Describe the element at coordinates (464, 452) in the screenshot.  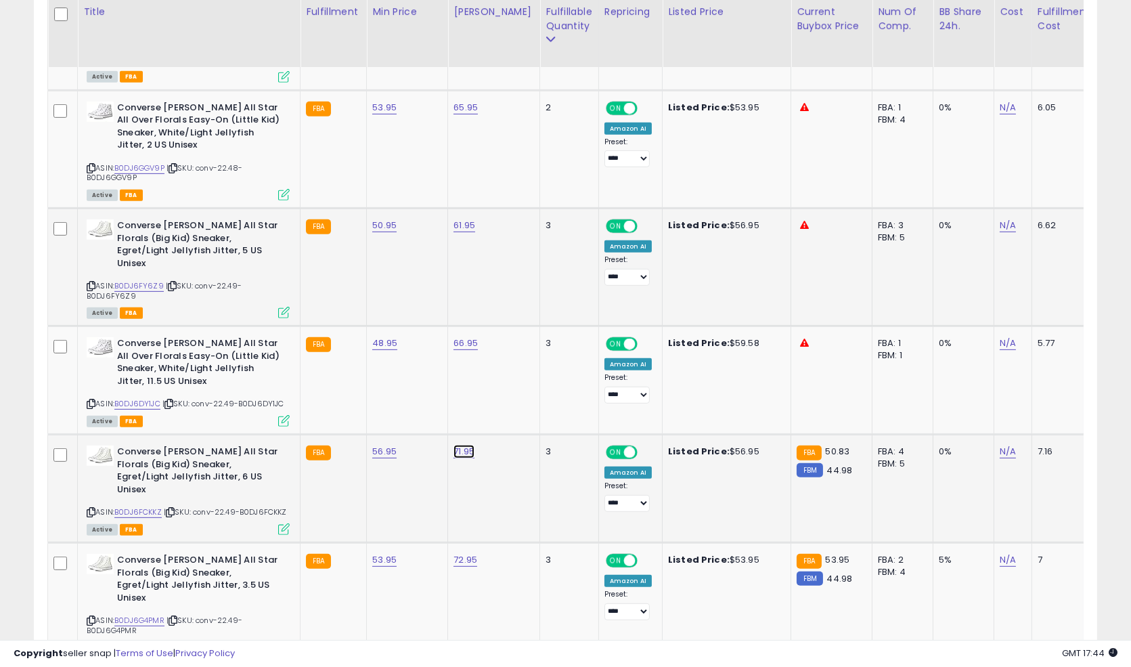
I see `a: 71.95` at that location.